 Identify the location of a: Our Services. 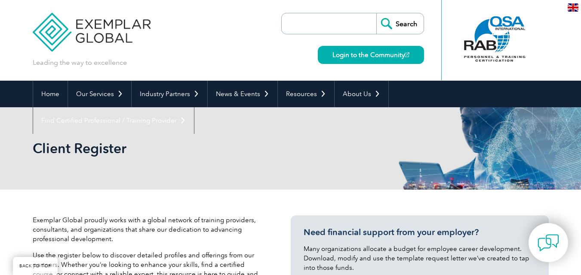
(99, 94).